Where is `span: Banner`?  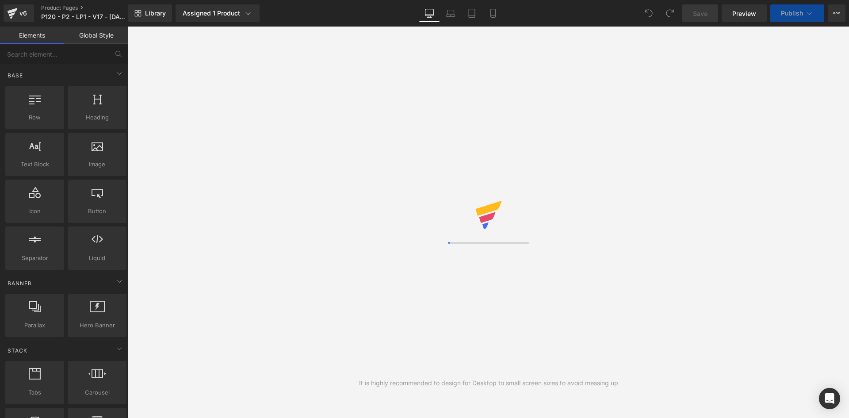 span: Banner is located at coordinates (19, 283).